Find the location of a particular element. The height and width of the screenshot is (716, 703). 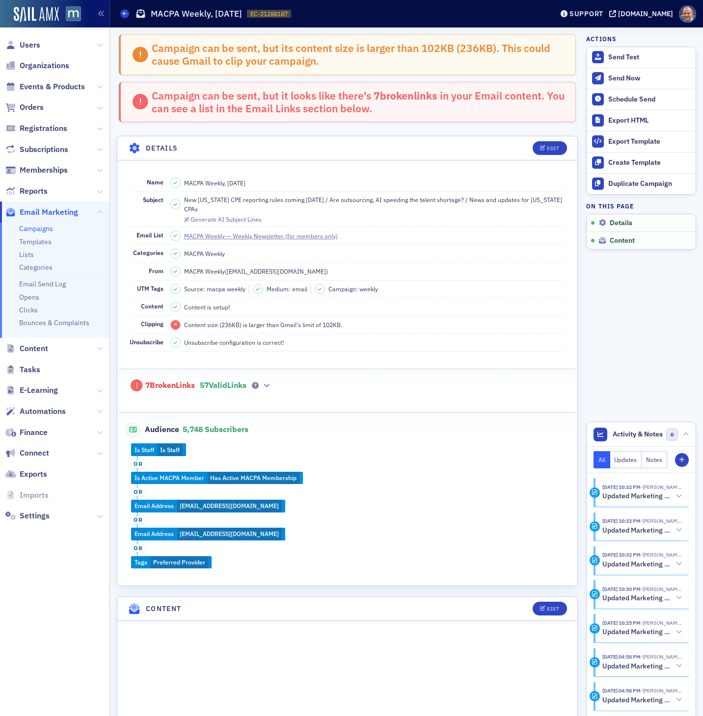

a: Exports is located at coordinates (26, 474).